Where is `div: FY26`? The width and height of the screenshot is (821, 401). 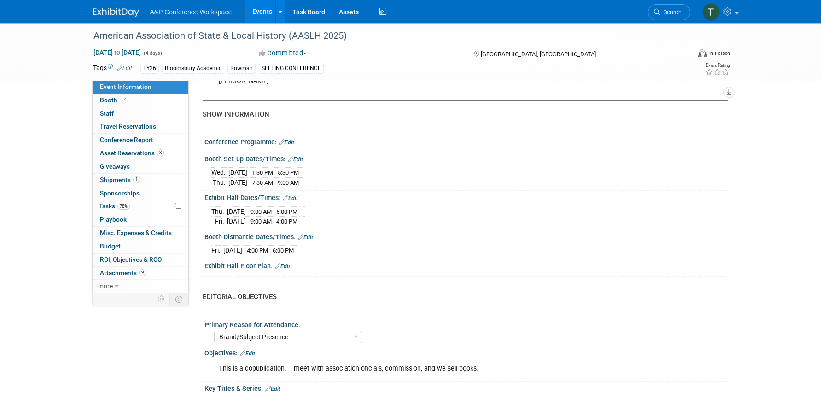
div: FY26 is located at coordinates (150, 68).